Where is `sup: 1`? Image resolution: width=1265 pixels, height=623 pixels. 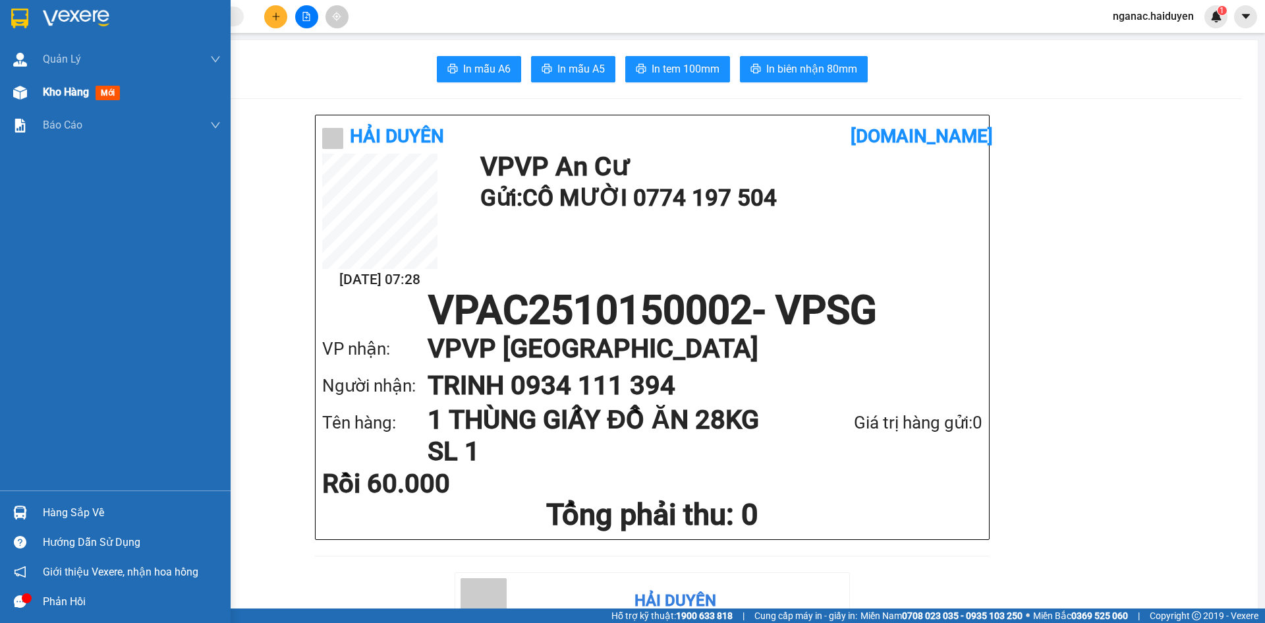
sup: 1 is located at coordinates (1223, 11).